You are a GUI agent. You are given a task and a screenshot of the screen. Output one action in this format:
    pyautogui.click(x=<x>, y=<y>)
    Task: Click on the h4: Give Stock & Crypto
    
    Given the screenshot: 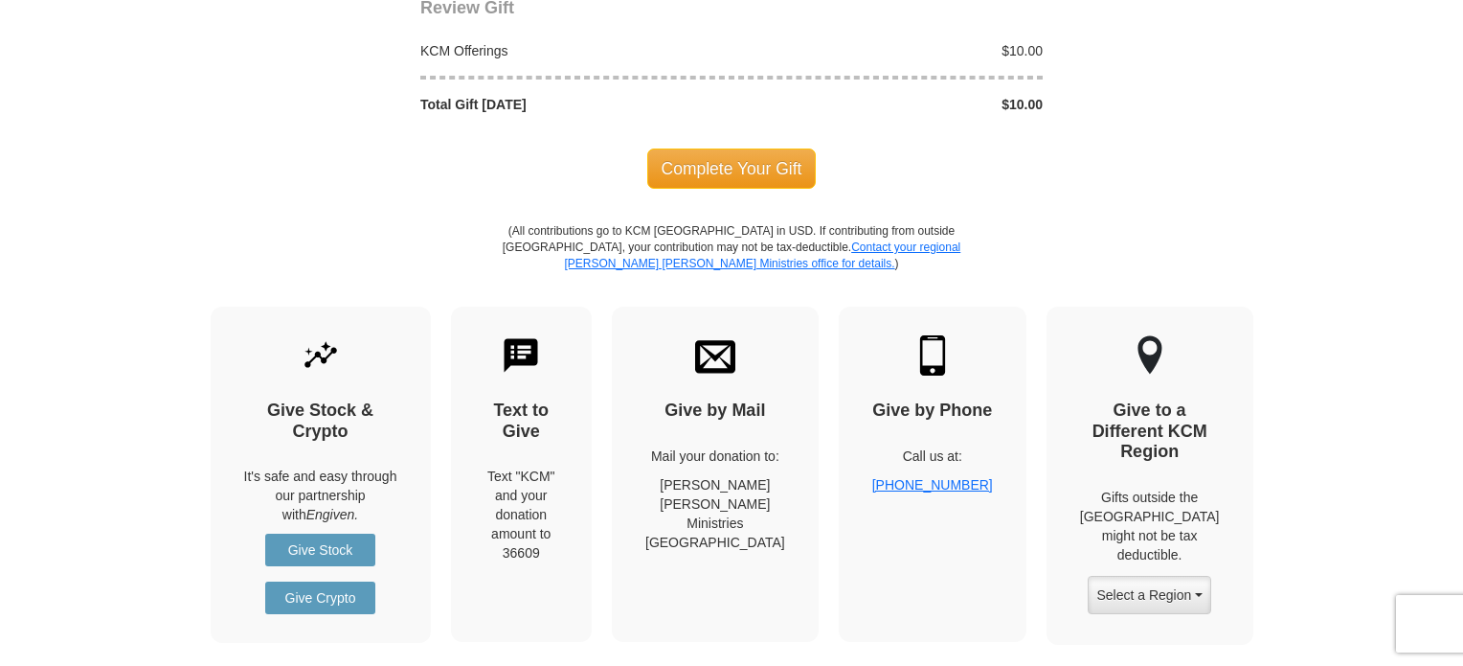 What is the action you would take?
    pyautogui.click(x=321, y=420)
    